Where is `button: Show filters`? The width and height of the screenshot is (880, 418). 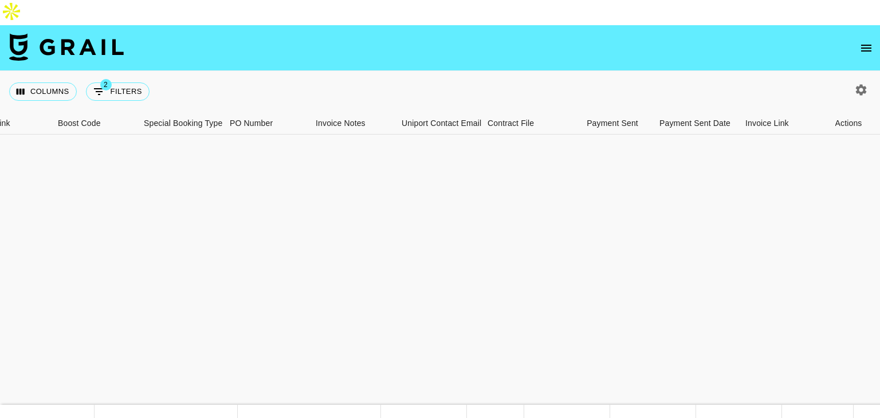
button: Show filters is located at coordinates (117, 92).